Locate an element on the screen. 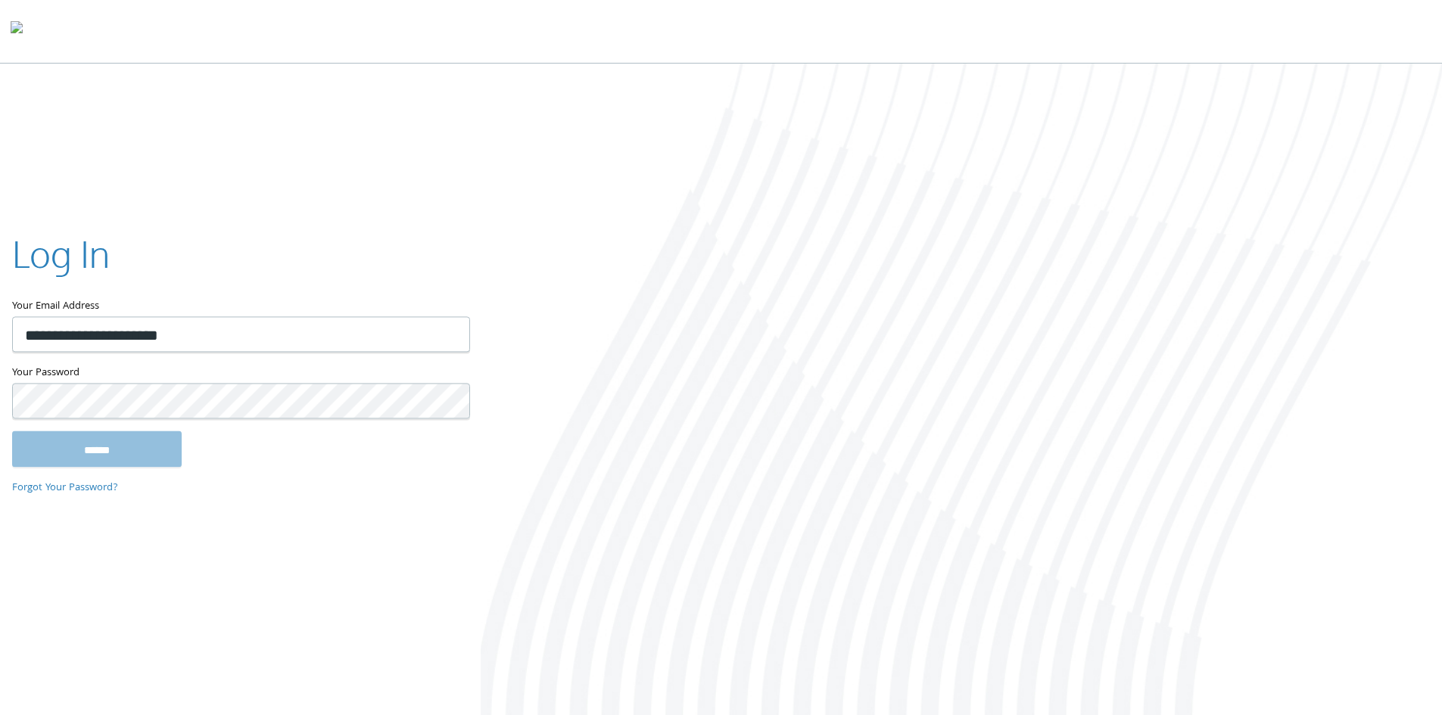  label: Your Password is located at coordinates (240, 373).